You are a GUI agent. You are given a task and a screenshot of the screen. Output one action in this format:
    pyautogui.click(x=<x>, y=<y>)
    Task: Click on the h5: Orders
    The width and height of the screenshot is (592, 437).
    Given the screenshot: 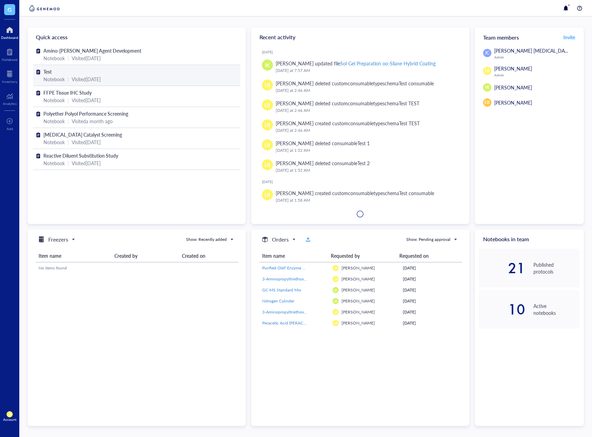 What is the action you would take?
    pyautogui.click(x=280, y=240)
    